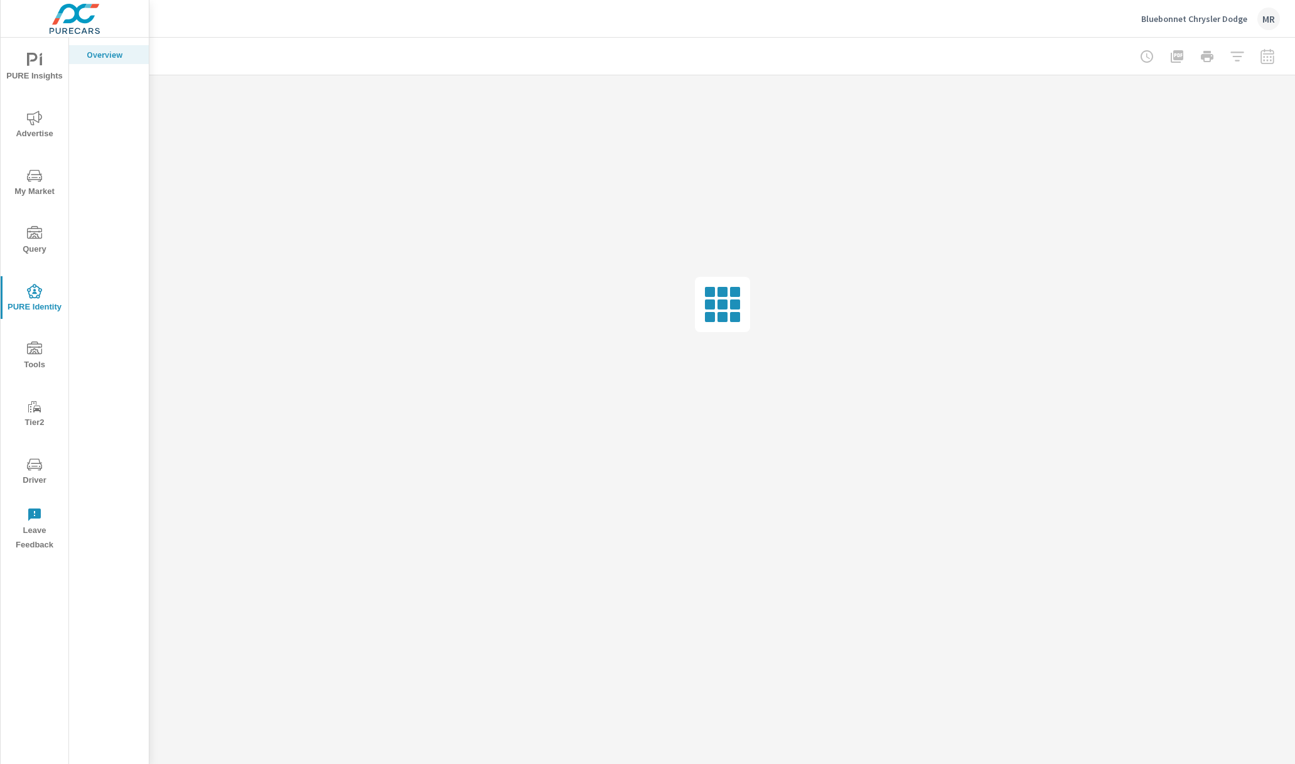  Describe the element at coordinates (35, 183) in the screenshot. I see `span: My Market` at that location.